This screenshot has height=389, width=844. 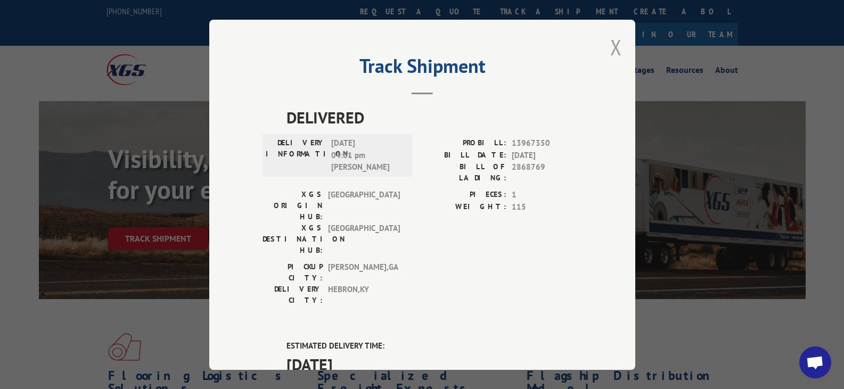 I want to click on label: PROBILL:, so click(x=464, y=143).